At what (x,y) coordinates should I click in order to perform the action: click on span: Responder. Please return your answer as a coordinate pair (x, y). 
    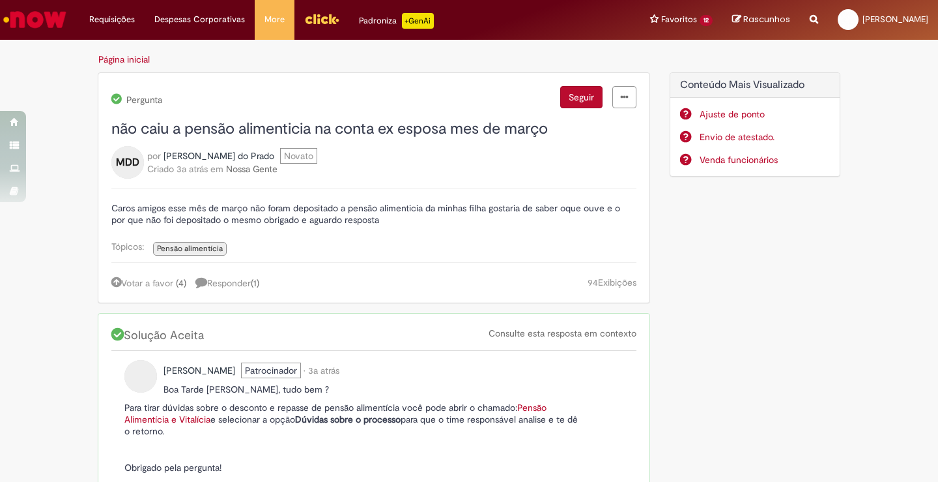
    Looking at the image, I should click on (227, 283).